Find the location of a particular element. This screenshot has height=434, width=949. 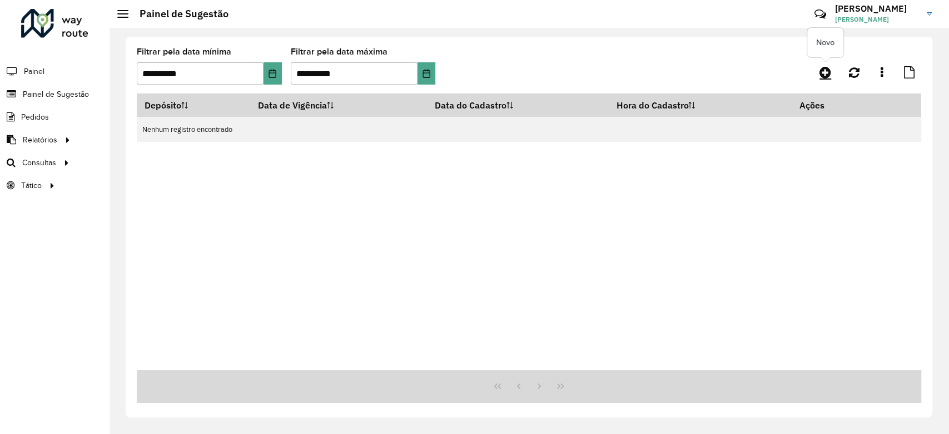

th: Depósito is located at coordinates (193, 105).